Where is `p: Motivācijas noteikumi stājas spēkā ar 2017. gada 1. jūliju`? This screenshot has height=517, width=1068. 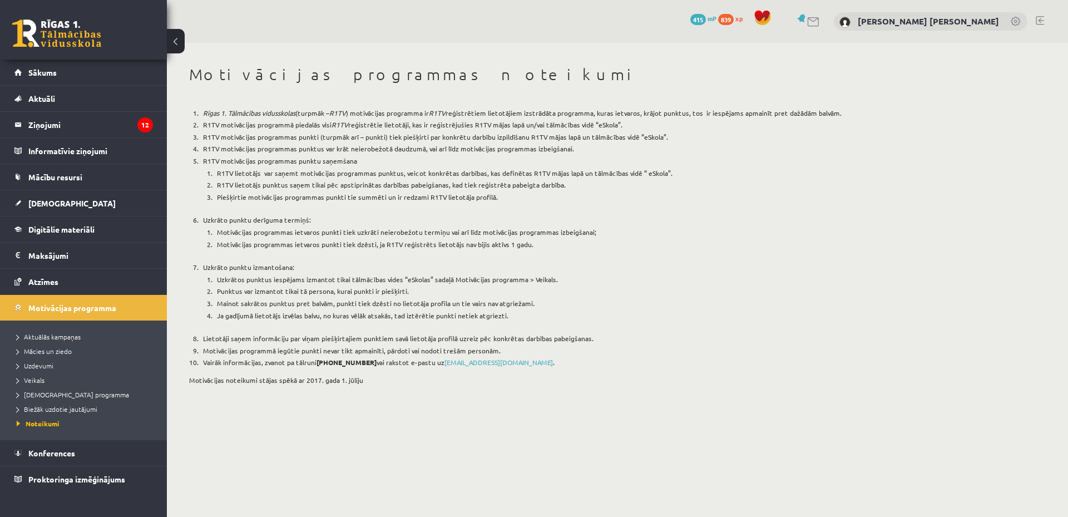 p: Motivācijas noteikumi stājas spēkā ar 2017. gada 1. jūliju is located at coordinates (545, 380).